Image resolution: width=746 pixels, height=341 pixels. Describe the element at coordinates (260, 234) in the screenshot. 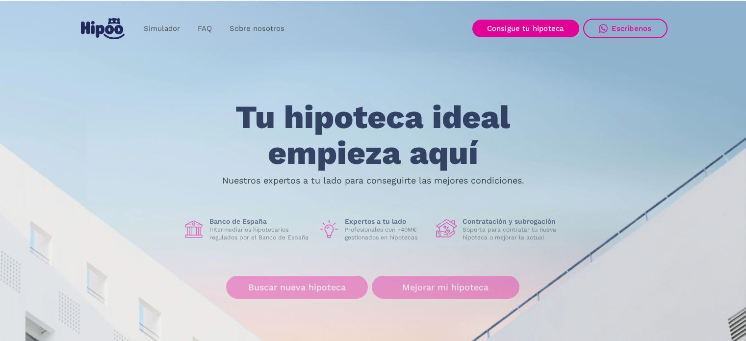

I see `p: Intermediarios hipotecarios regulados por el Banco de España` at that location.